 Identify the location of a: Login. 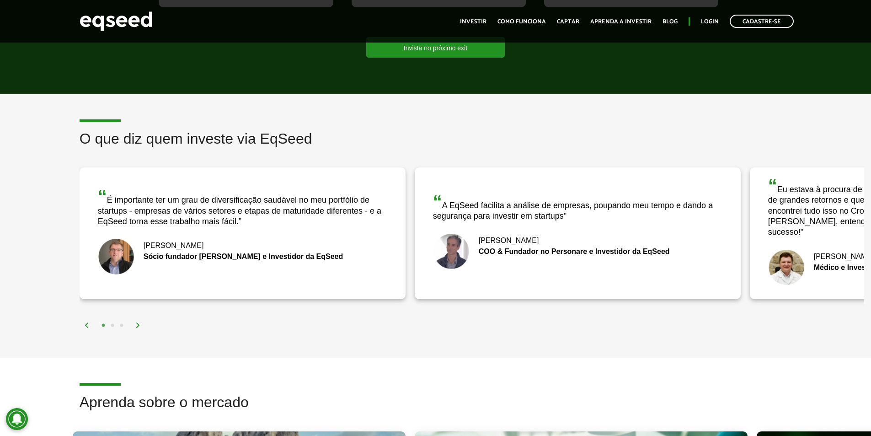
(710, 21).